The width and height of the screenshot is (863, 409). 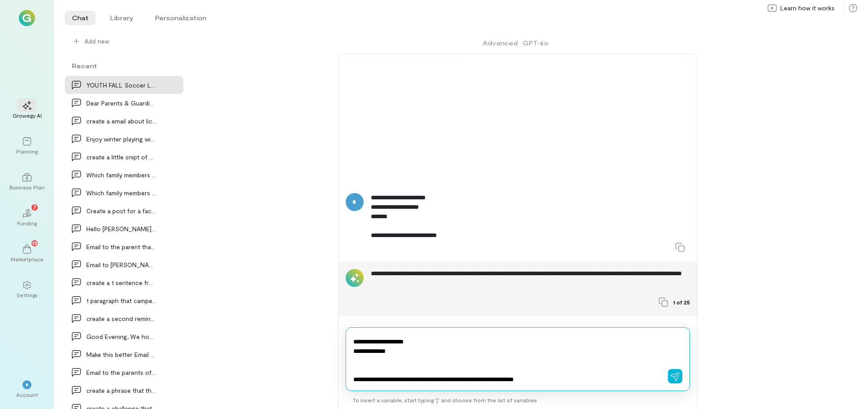 What do you see at coordinates (681, 302) in the screenshot?
I see `span: 1 of 25` at bounding box center [681, 302].